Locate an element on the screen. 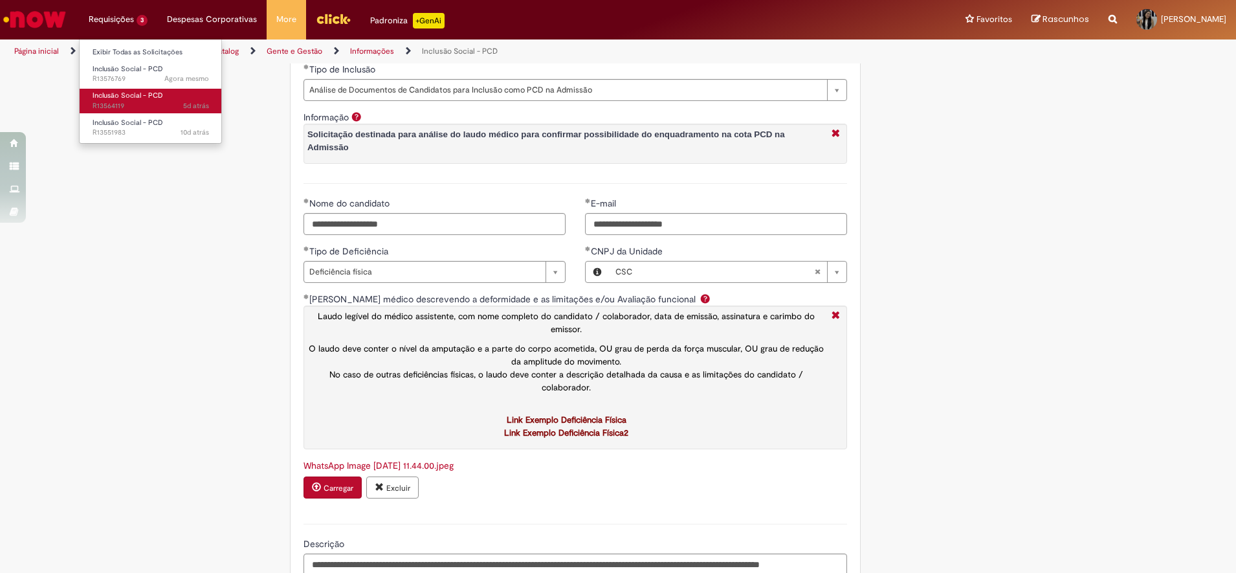 The width and height of the screenshot is (1236, 573). a: Download de WhatsApp Image 2025-09-29 at 11.44.00.jpeg is located at coordinates (379, 465).